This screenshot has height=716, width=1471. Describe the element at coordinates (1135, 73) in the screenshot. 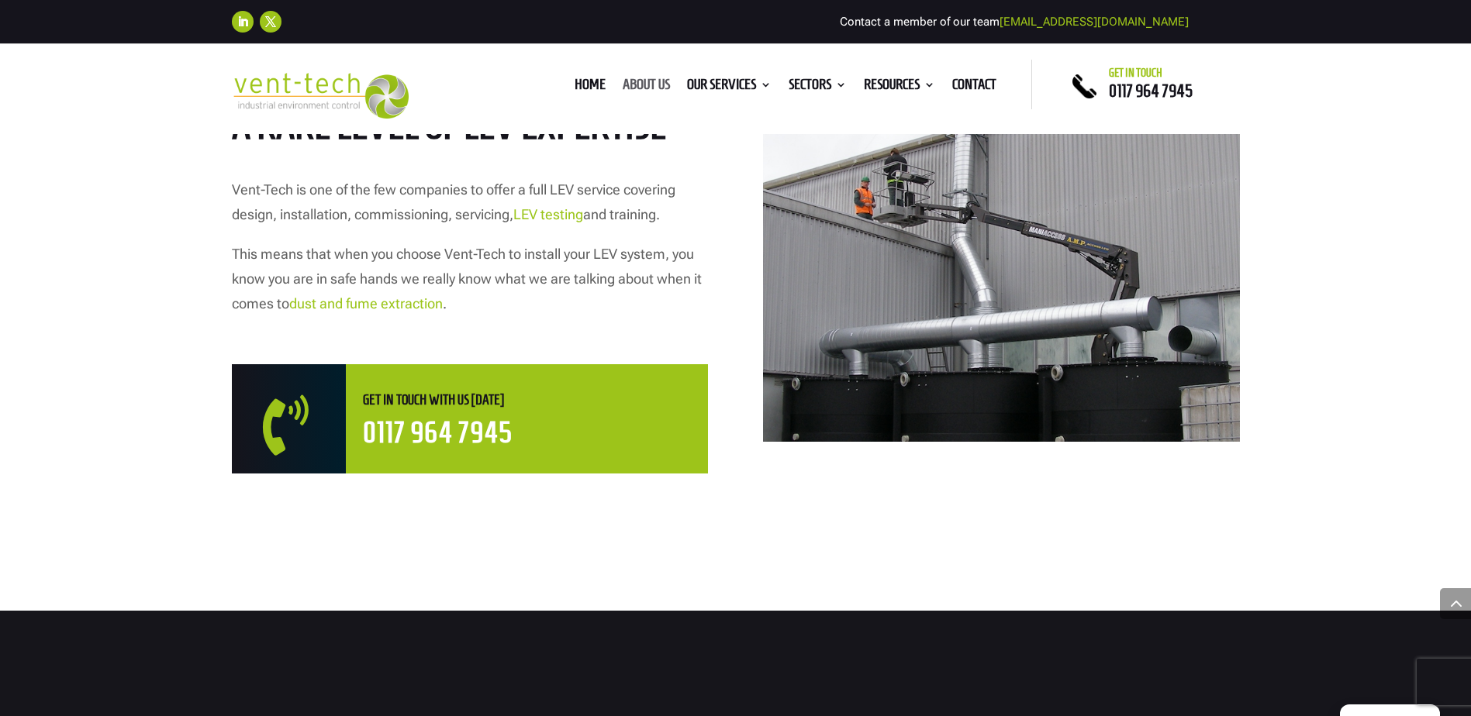

I see `span: Get in touch` at that location.